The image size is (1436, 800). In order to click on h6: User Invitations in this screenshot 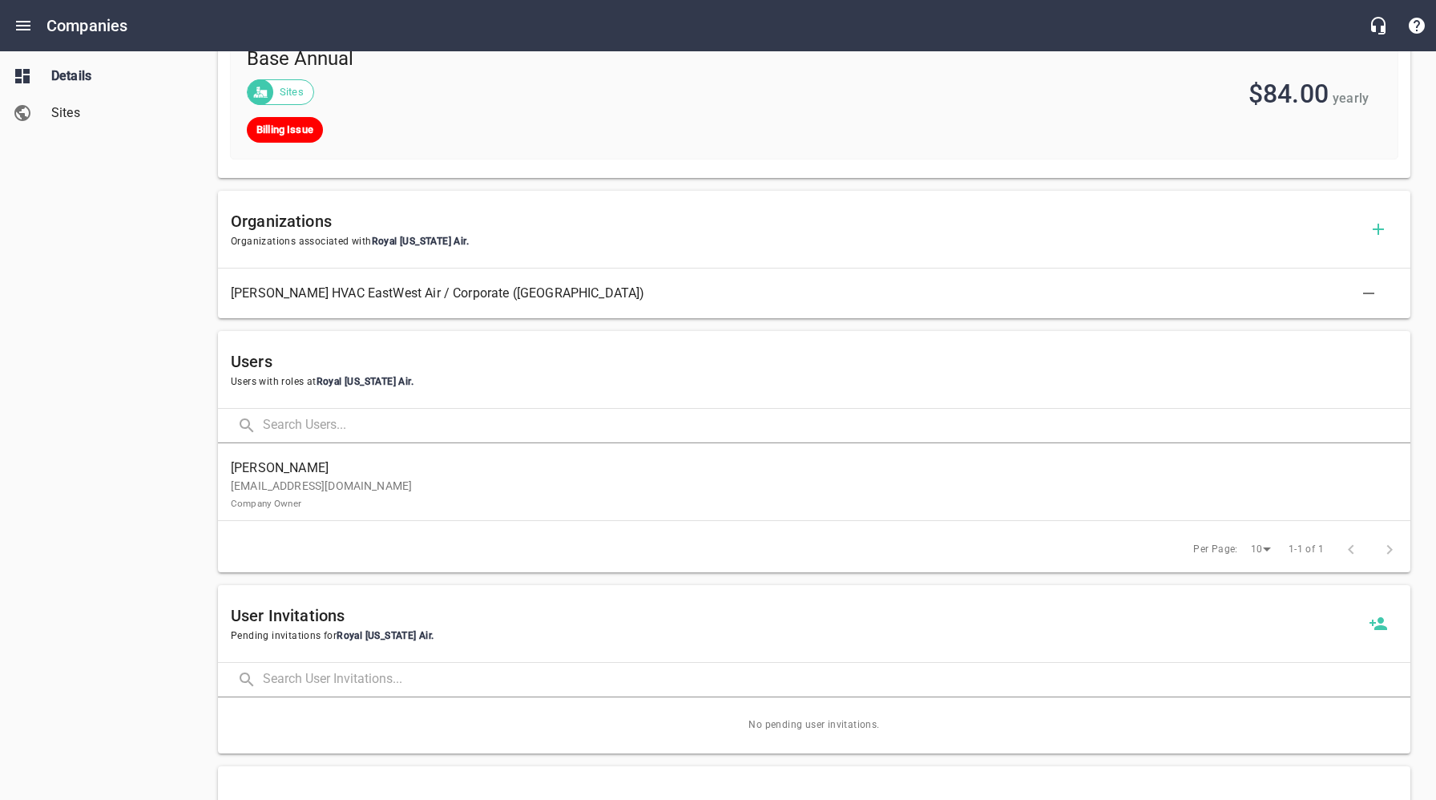, I will do `click(795, 615)`.